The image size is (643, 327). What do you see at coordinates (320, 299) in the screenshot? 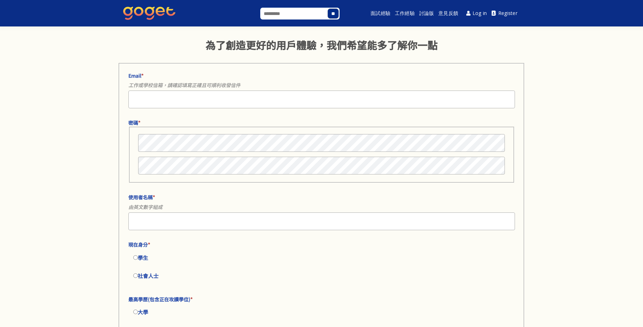
I see `label: 最高學歷(包含正在攻讀學位)` at bounding box center [320, 299].